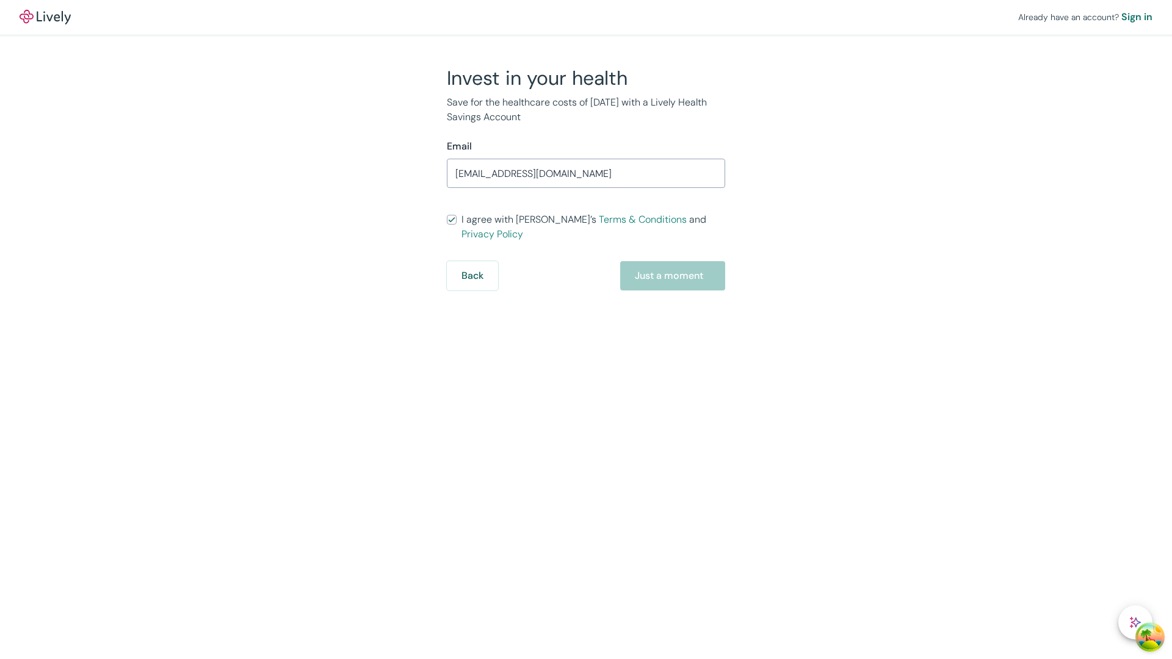 The width and height of the screenshot is (1172, 659). Describe the element at coordinates (643, 219) in the screenshot. I see `a: Terms & Conditions` at that location.